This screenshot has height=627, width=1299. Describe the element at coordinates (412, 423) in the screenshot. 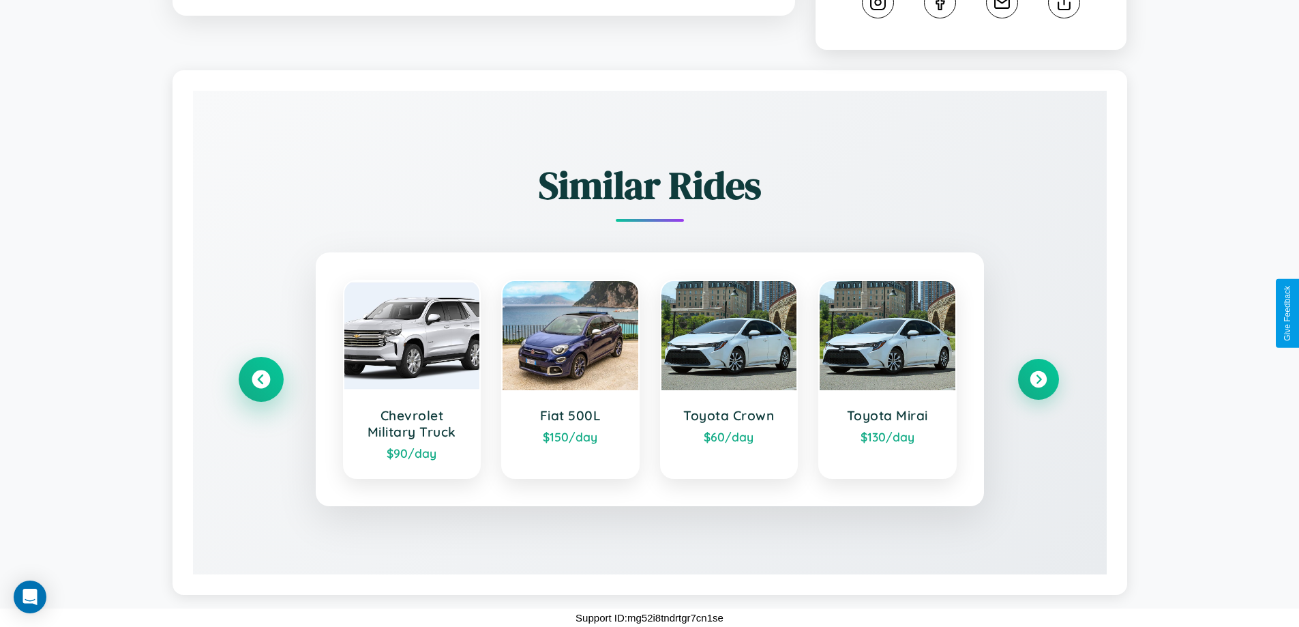

I see `h3: Chevrolet Military Truck` at that location.